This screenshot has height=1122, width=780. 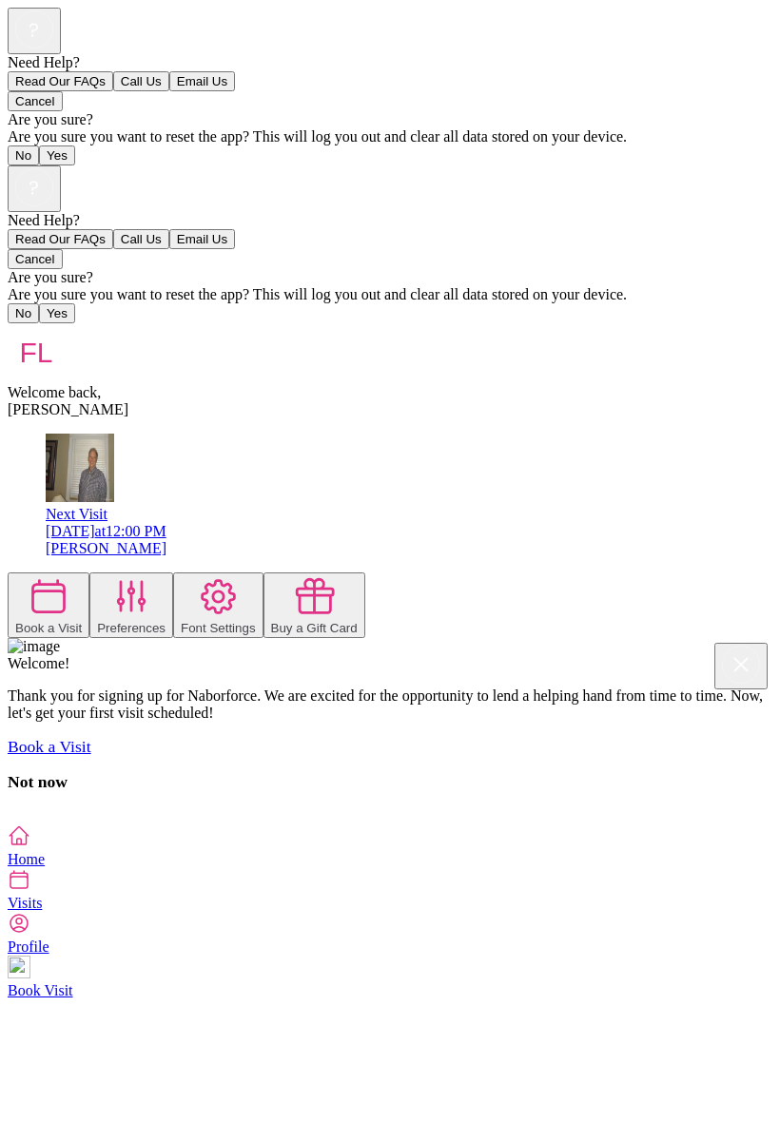 What do you see at coordinates (49, 746) in the screenshot?
I see `a: Book a Visit` at bounding box center [49, 746].